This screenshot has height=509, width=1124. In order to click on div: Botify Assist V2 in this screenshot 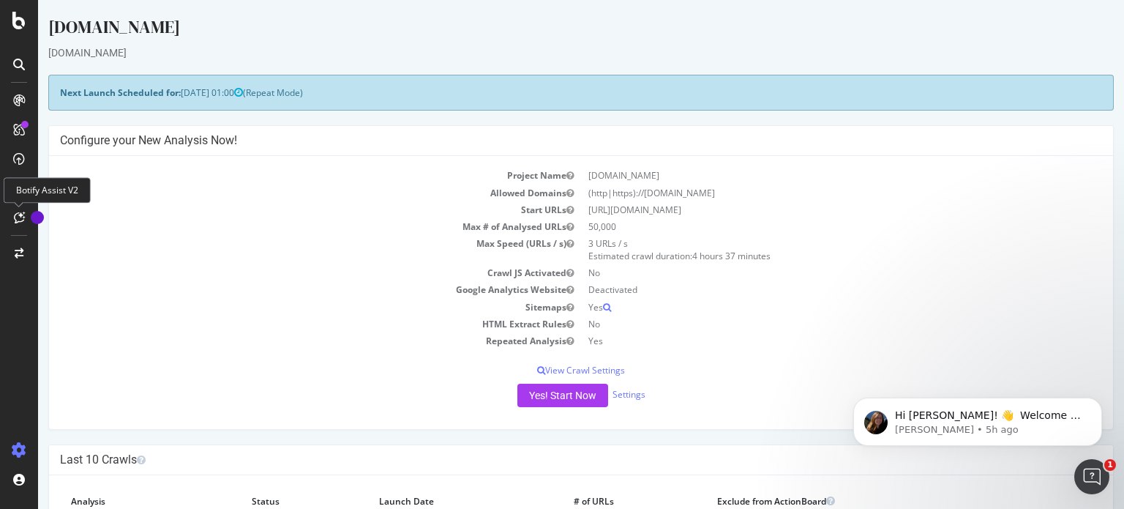, I will do `click(47, 190)`.